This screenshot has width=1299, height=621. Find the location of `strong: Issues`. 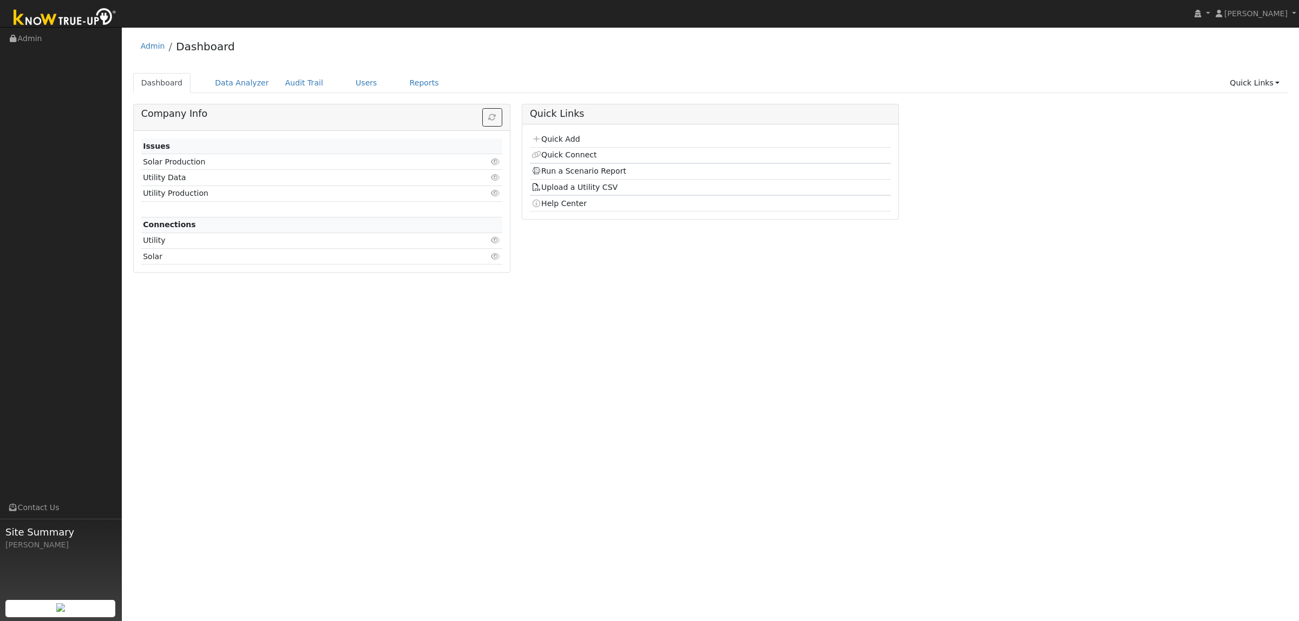

strong: Issues is located at coordinates (156, 146).